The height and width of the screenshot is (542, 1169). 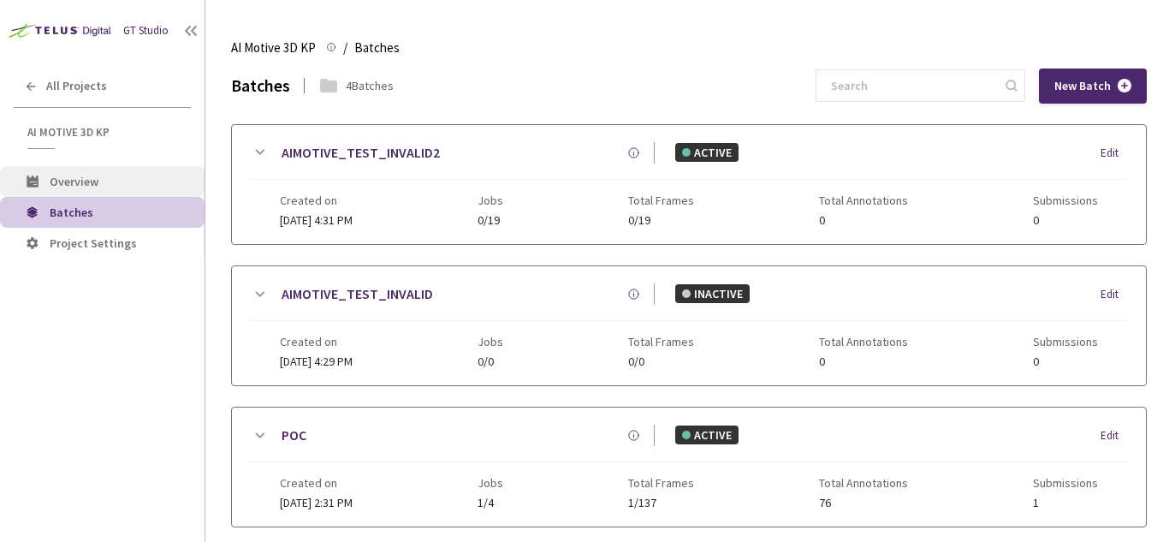 What do you see at coordinates (74, 181) in the screenshot?
I see `span: Overview` at bounding box center [74, 181].